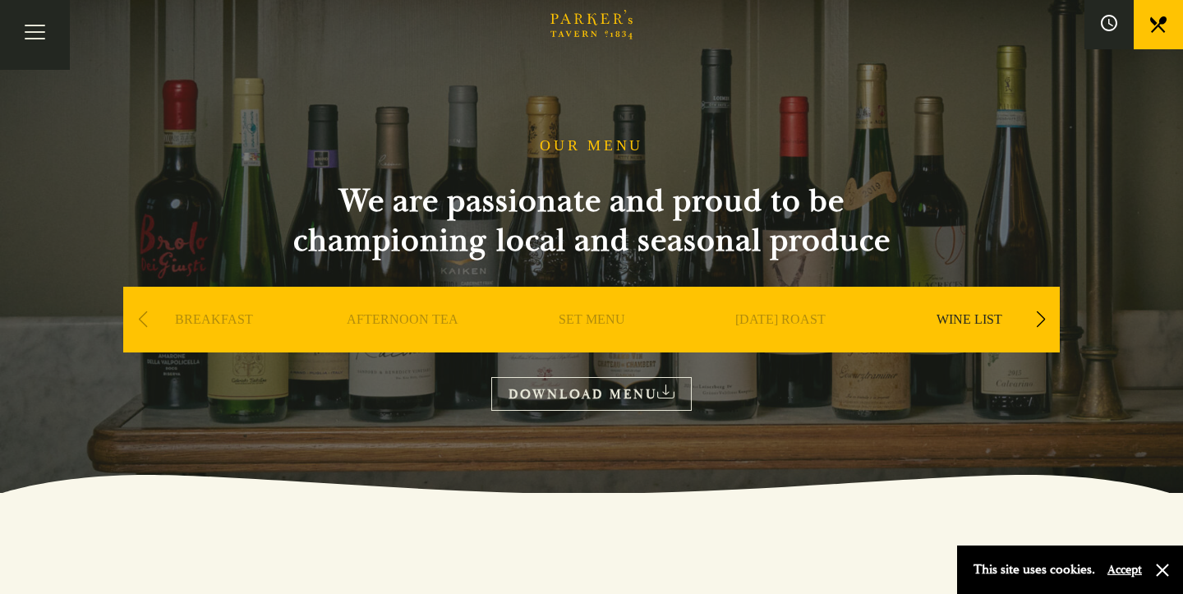 The width and height of the screenshot is (1183, 594). What do you see at coordinates (142, 319) in the screenshot?
I see `div: Previous slide` at bounding box center [142, 319].